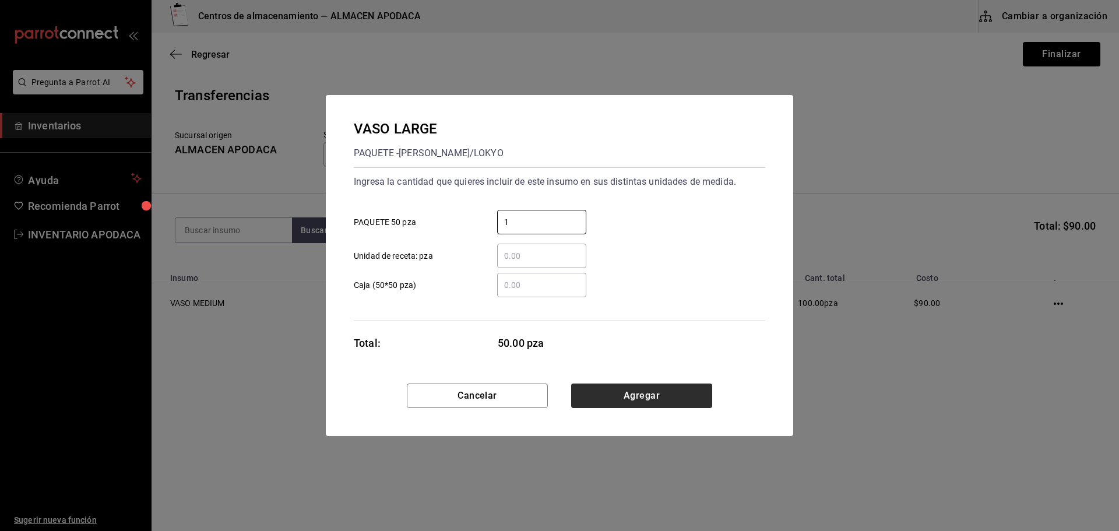  What do you see at coordinates (560, 182) in the screenshot?
I see `div: Ingresa la cantidad que quieres incluir de este insumo en sus distintas unidades de medida.` at bounding box center [560, 182].